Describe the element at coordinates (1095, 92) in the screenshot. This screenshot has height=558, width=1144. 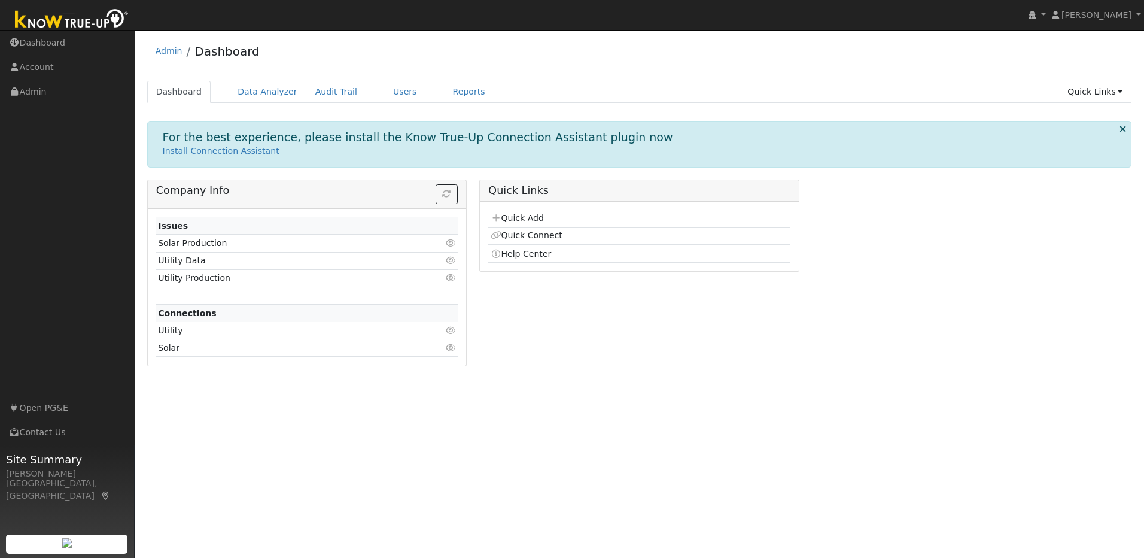
I see `a: Quick Links` at that location.